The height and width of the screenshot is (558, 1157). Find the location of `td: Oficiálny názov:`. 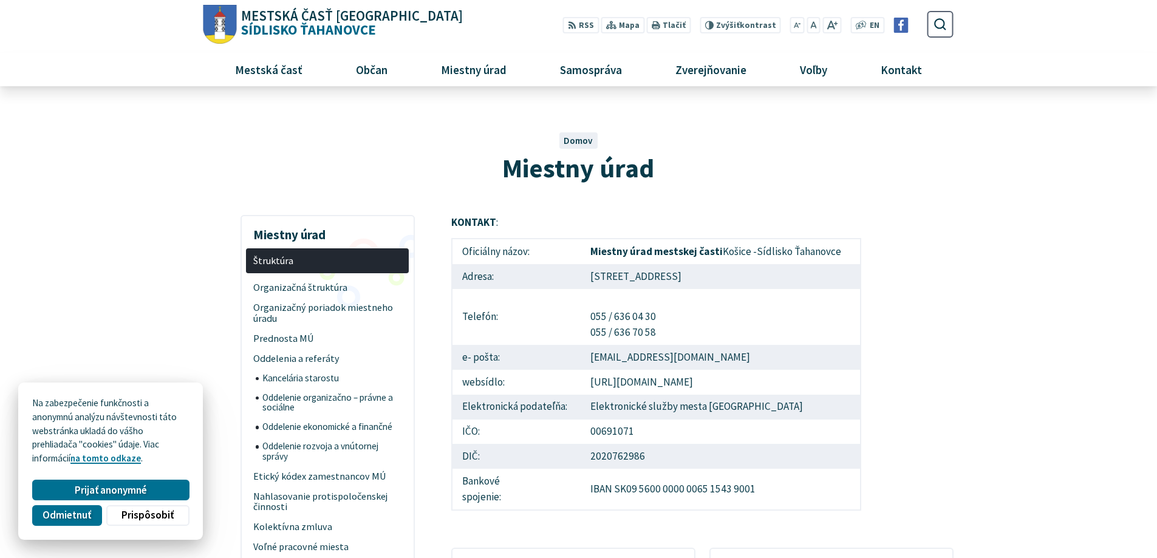

td: Oficiálny názov: is located at coordinates (516, 251).